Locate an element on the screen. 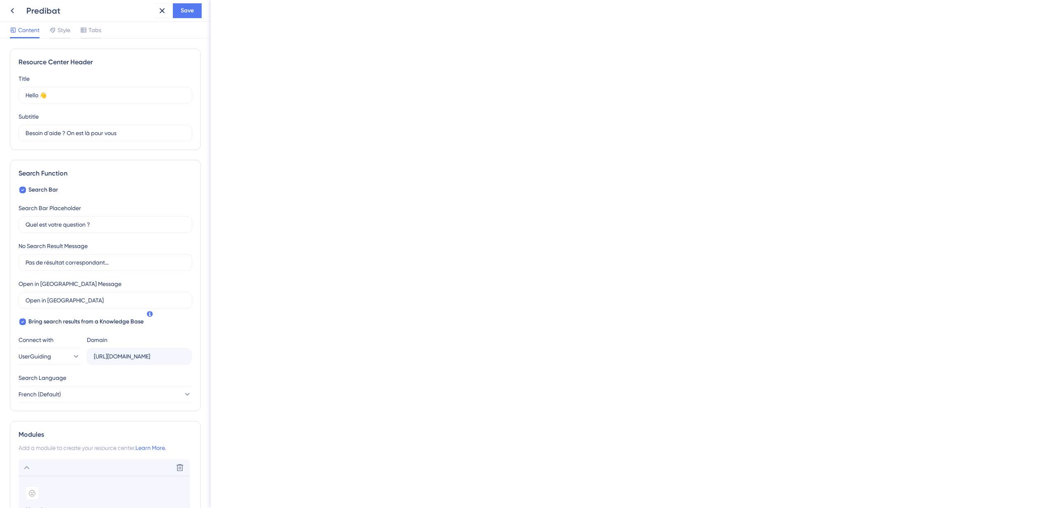 Image resolution: width=1047 pixels, height=508 pixels. span: Style is located at coordinates (64, 30).